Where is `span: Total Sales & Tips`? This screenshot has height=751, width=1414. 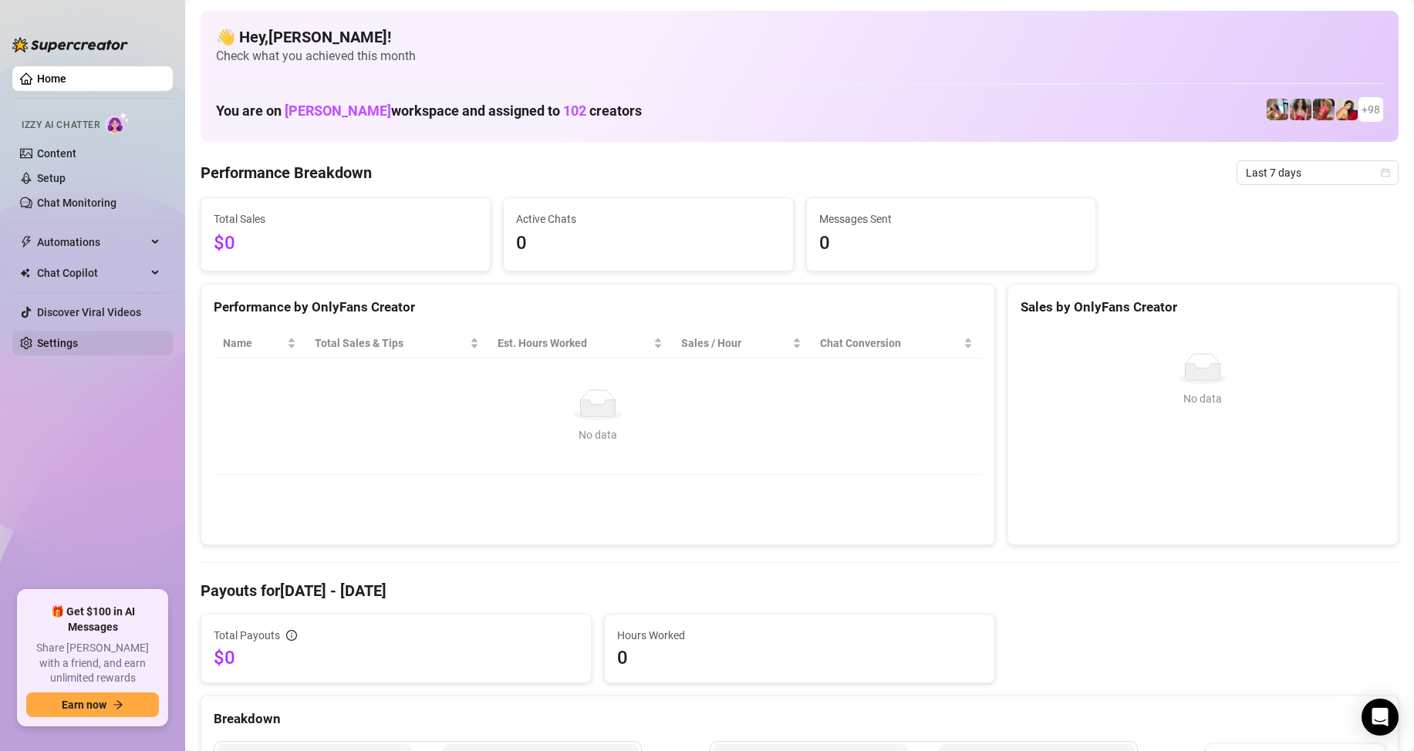 span: Total Sales & Tips is located at coordinates (390, 343).